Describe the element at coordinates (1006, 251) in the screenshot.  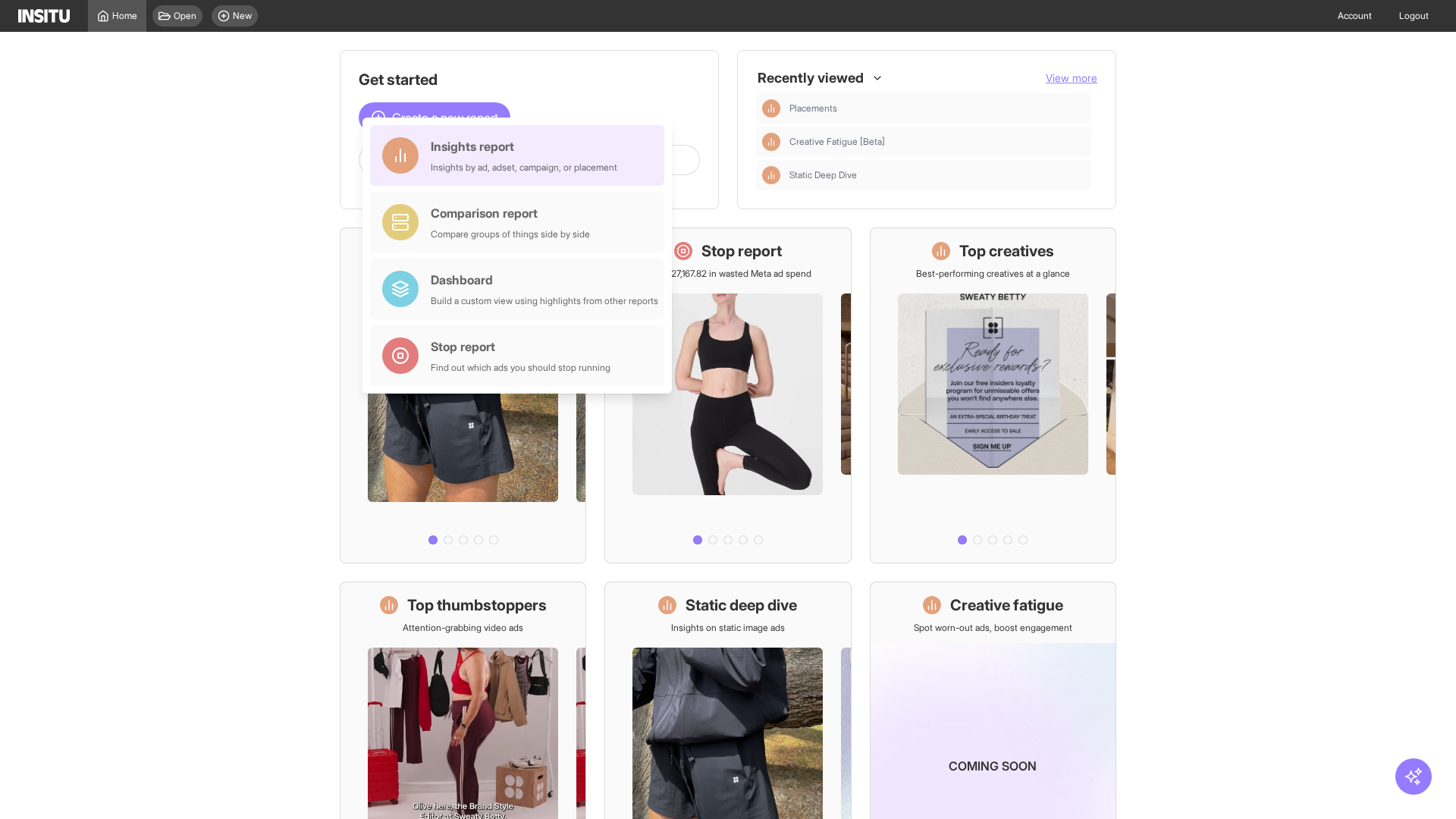
I see `h1: Top creatives` at that location.